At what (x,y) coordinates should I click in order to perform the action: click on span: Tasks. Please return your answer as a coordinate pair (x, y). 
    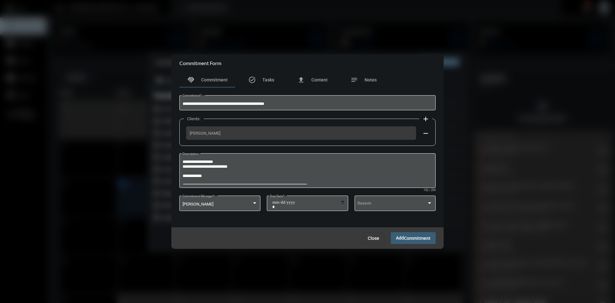
    Looking at the image, I should click on (268, 80).